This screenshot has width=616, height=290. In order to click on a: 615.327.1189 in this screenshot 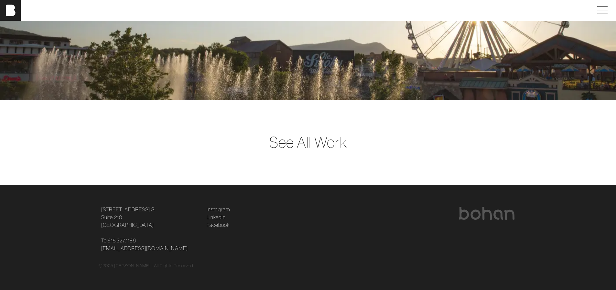, I will do `click(122, 240)`.